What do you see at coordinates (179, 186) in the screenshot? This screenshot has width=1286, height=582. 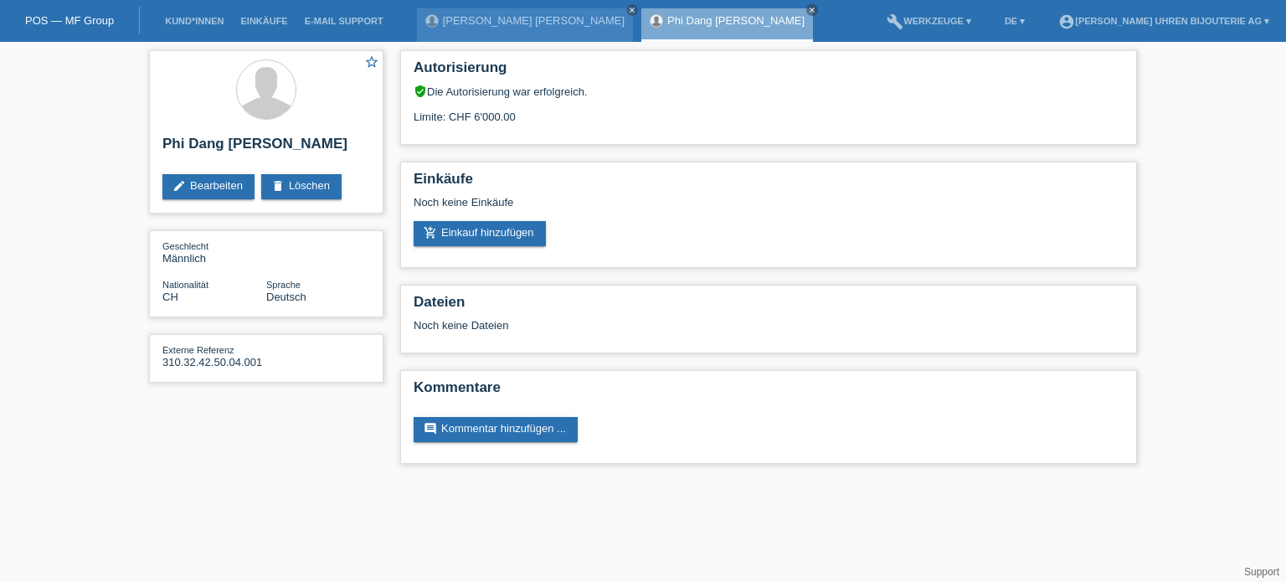 I see `i: edit` at bounding box center [179, 186].